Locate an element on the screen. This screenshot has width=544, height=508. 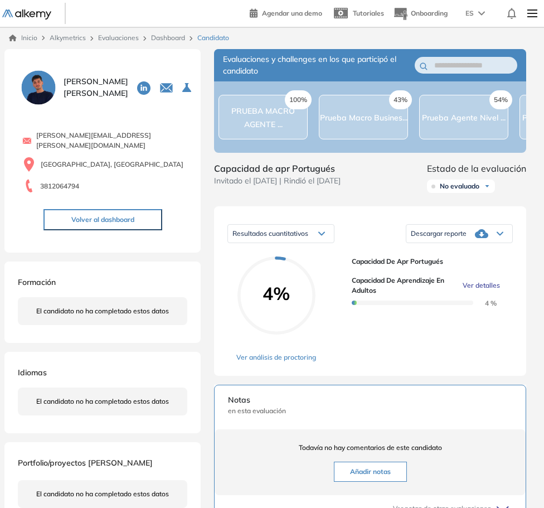
span: Candidato is located at coordinates (213, 38).